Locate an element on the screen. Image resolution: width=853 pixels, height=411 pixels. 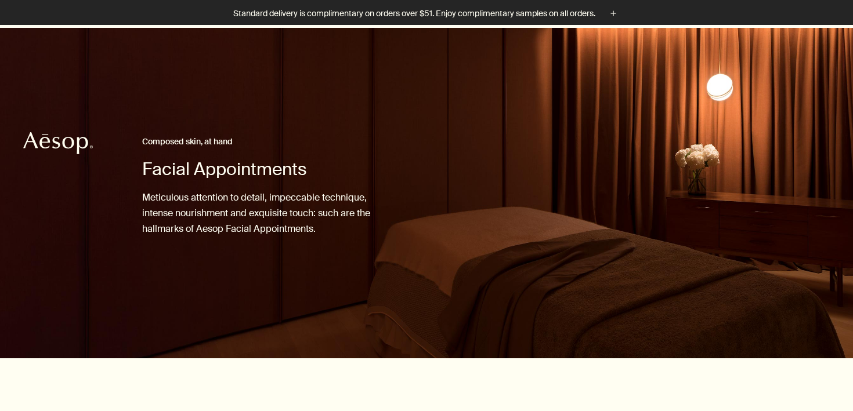
a: Aesop is located at coordinates (58, 145).